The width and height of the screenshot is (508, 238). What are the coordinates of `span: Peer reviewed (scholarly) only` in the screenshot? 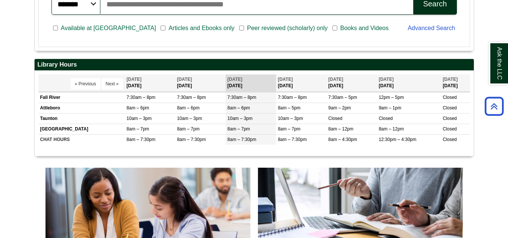 It's located at (287, 28).